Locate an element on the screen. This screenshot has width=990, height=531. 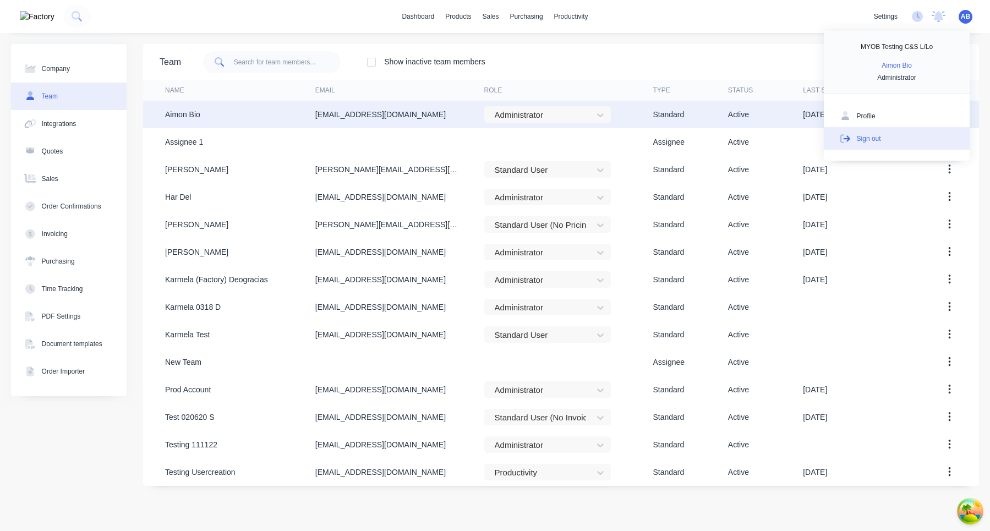
div: Sign out is located at coordinates (869, 138).